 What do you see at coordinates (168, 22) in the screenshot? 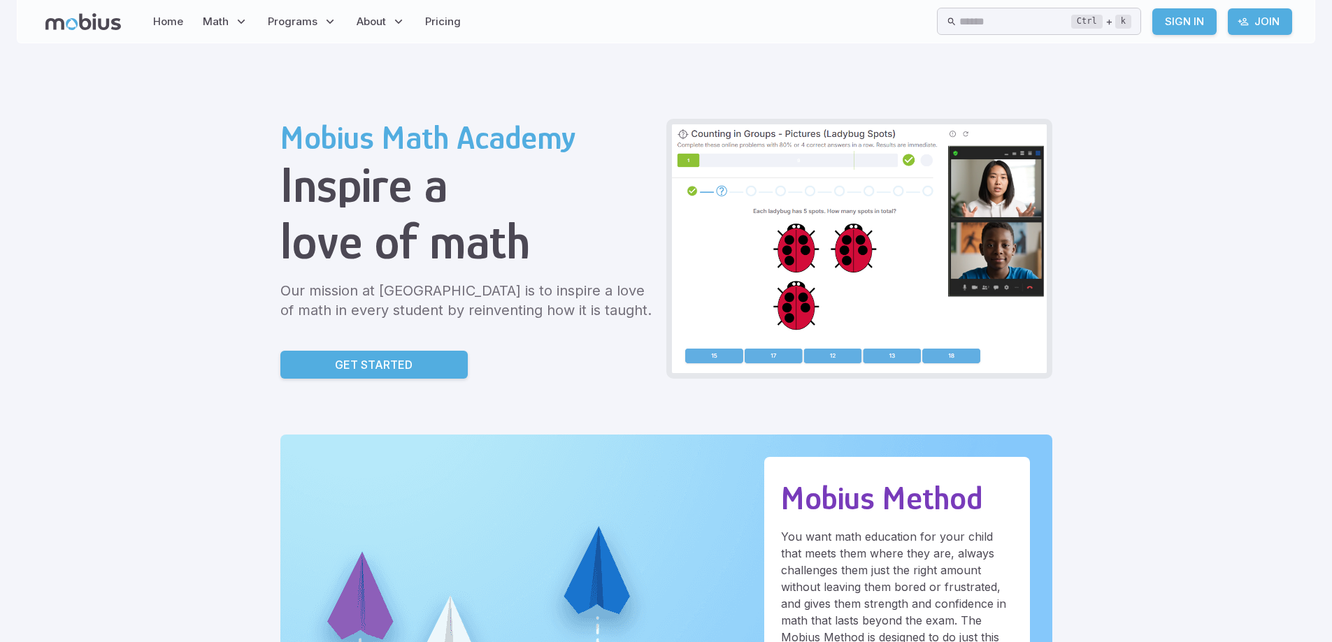
I see `a: Home` at bounding box center [168, 22].